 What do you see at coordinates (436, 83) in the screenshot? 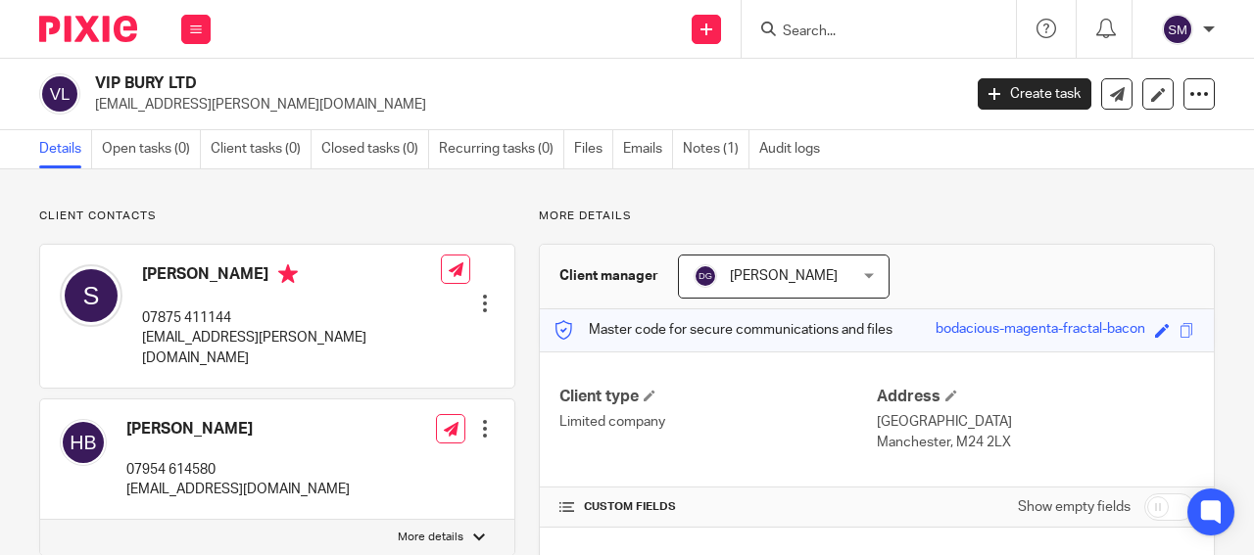
I see `h2: VIP BURY LTD` at bounding box center [436, 83].